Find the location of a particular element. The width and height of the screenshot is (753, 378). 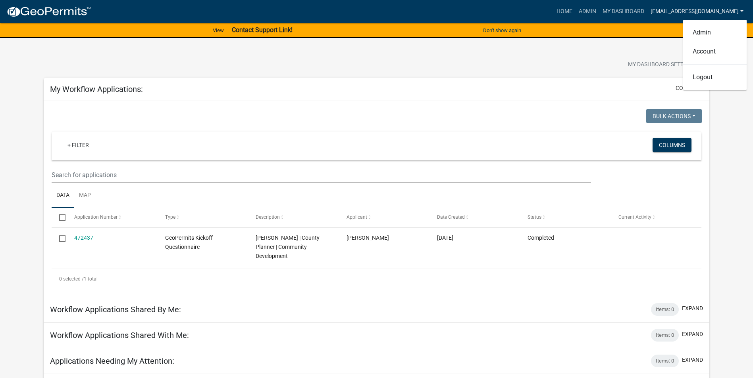

span: Status is located at coordinates (534, 217).